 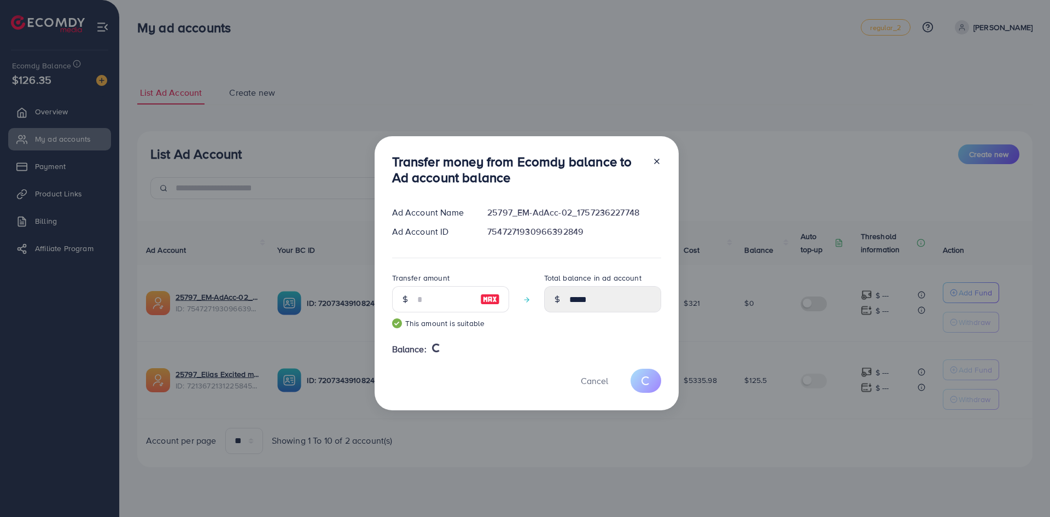 What do you see at coordinates (594, 380) in the screenshot?
I see `button: Cancel` at bounding box center [594, 380].